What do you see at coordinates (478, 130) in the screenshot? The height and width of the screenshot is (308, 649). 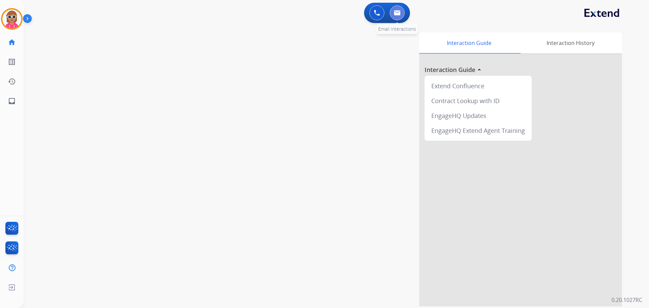 I see `div: EngageHQ Extend Agent Training` at bounding box center [478, 130].